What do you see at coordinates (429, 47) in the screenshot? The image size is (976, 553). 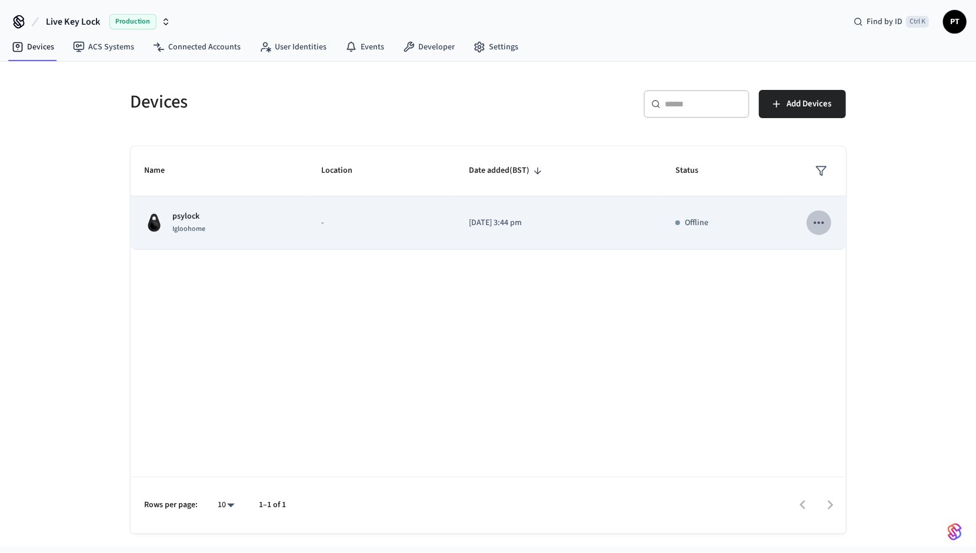 I see `a: Developer` at bounding box center [429, 47].